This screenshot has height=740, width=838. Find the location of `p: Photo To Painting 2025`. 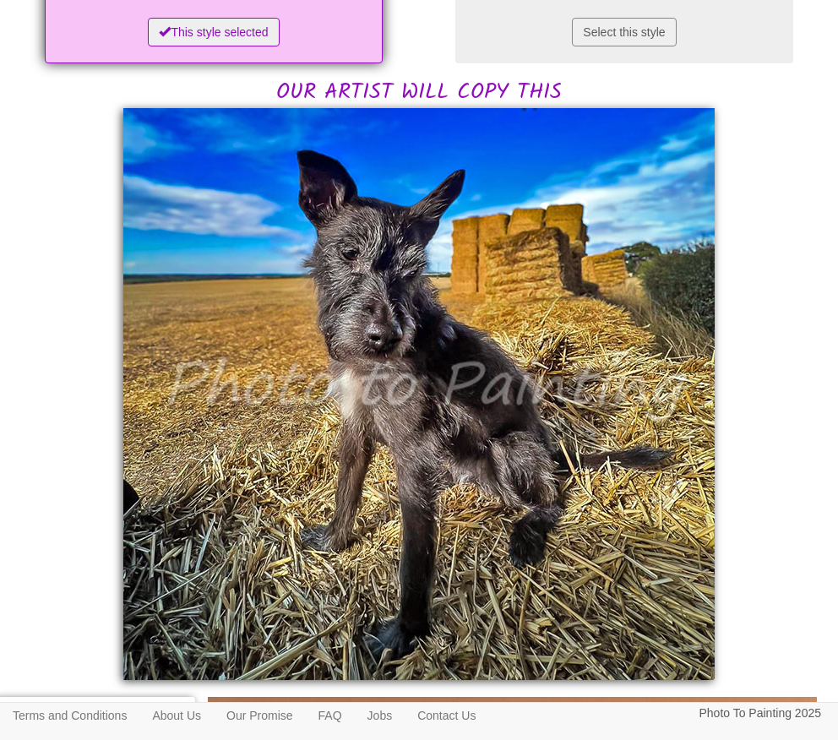

p: Photo To Painting 2025 is located at coordinates (759, 713).